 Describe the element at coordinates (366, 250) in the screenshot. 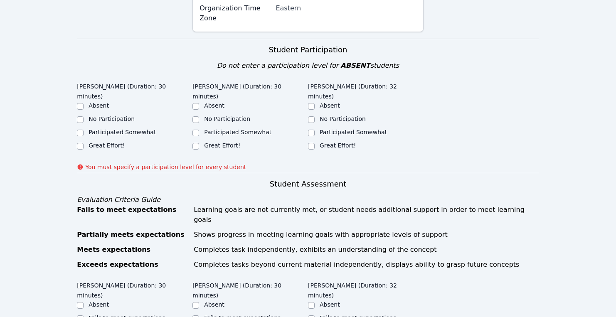

I see `div: Completes task independently, exhibits an understanding of the concept` at that location.